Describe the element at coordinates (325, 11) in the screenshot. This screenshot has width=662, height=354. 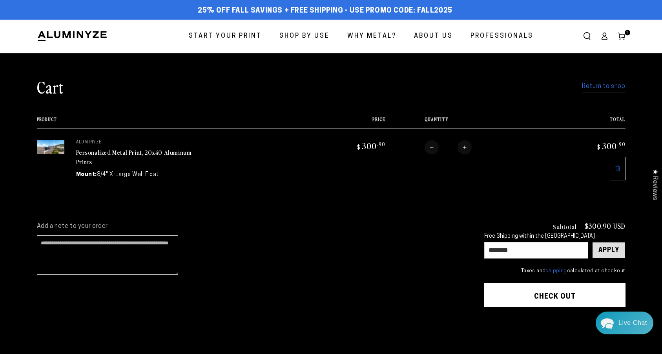
I see `span: 25% off FALL Savings + Free Shipping - Use Promo Code: FALL2025` at that location.